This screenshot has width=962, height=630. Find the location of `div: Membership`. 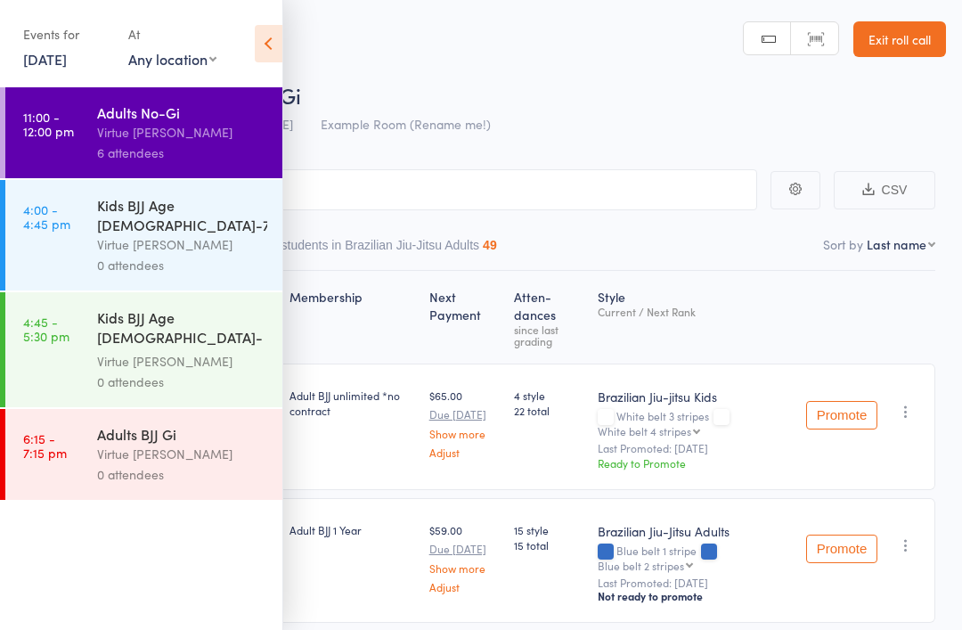

div: Membership is located at coordinates (352, 317).